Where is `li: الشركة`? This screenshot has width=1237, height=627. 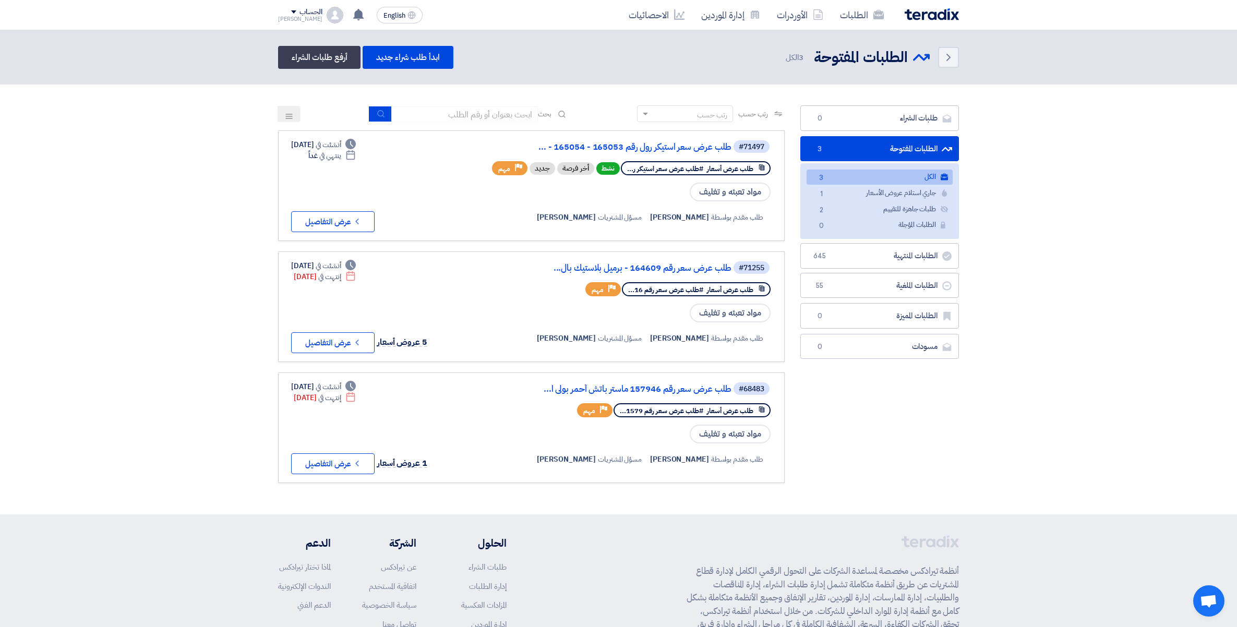 li: الشركة is located at coordinates (389, 543).